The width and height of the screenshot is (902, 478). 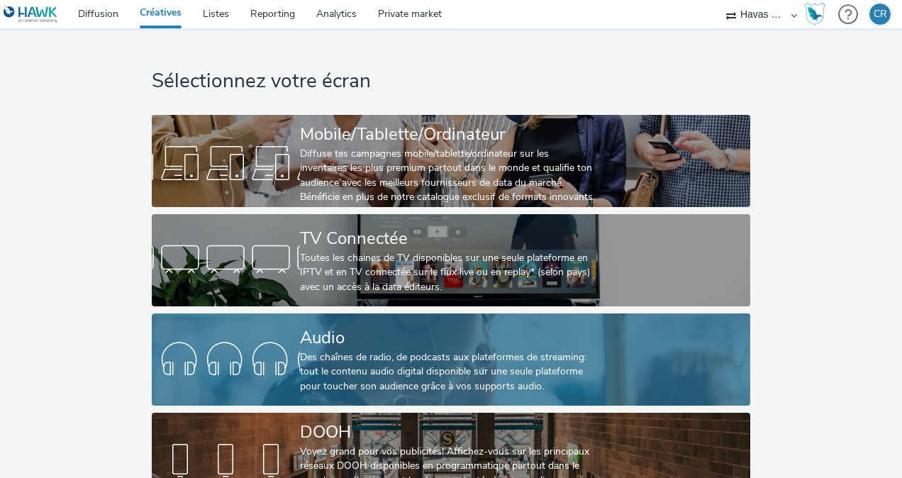 What do you see at coordinates (880, 14) in the screenshot?
I see `div: CR` at bounding box center [880, 14].